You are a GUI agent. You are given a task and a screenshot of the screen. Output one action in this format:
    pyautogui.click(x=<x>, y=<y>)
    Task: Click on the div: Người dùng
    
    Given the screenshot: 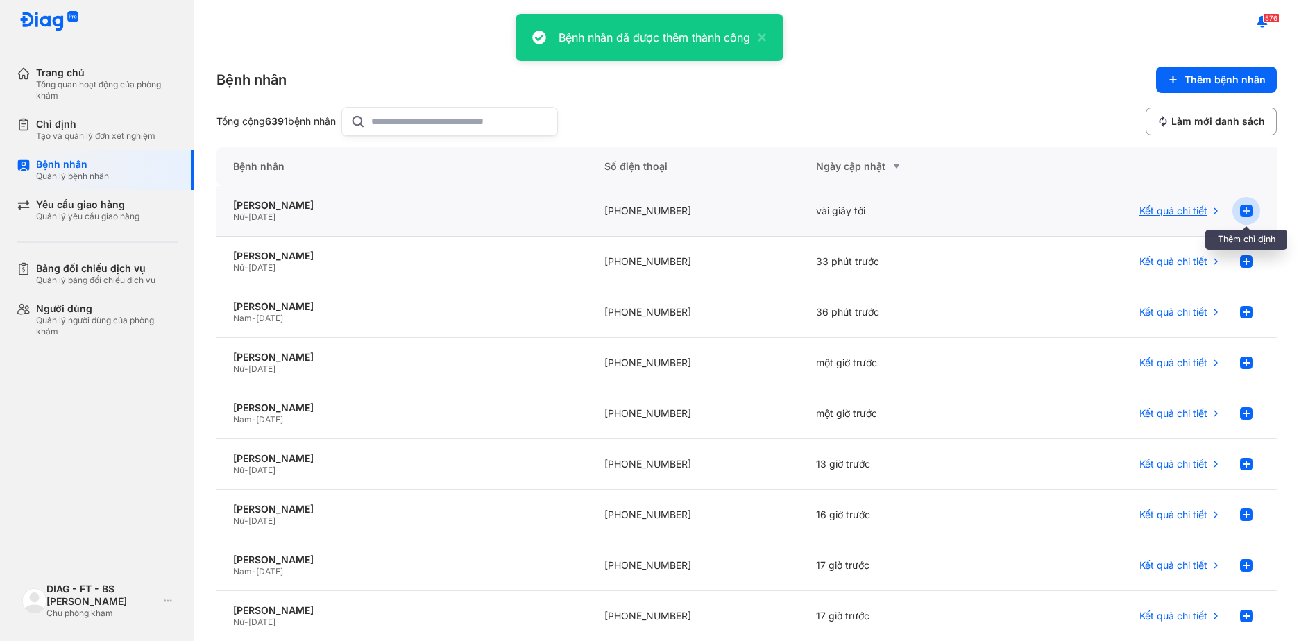 What is the action you would take?
    pyautogui.click(x=107, y=309)
    